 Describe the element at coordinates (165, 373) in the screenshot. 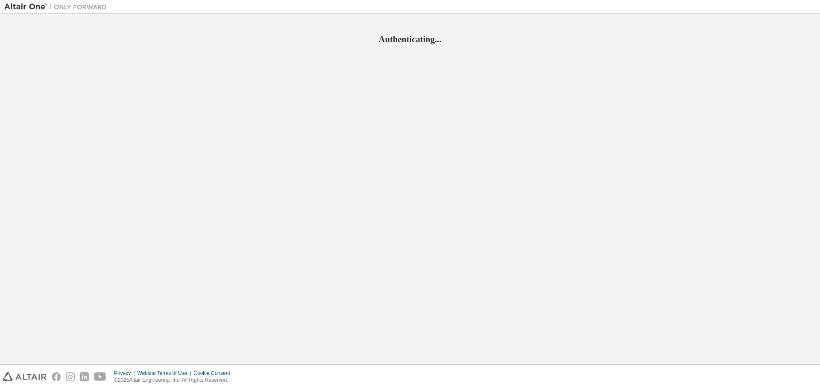

I see `div: Website Terms of Use` at that location.